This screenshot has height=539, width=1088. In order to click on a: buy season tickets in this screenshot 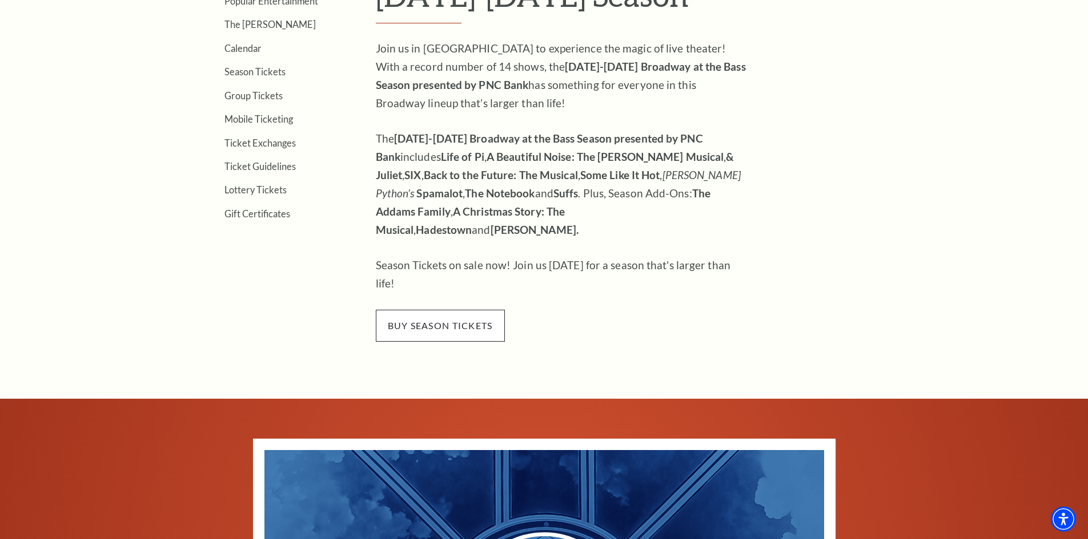, I will do `click(440, 325)`.